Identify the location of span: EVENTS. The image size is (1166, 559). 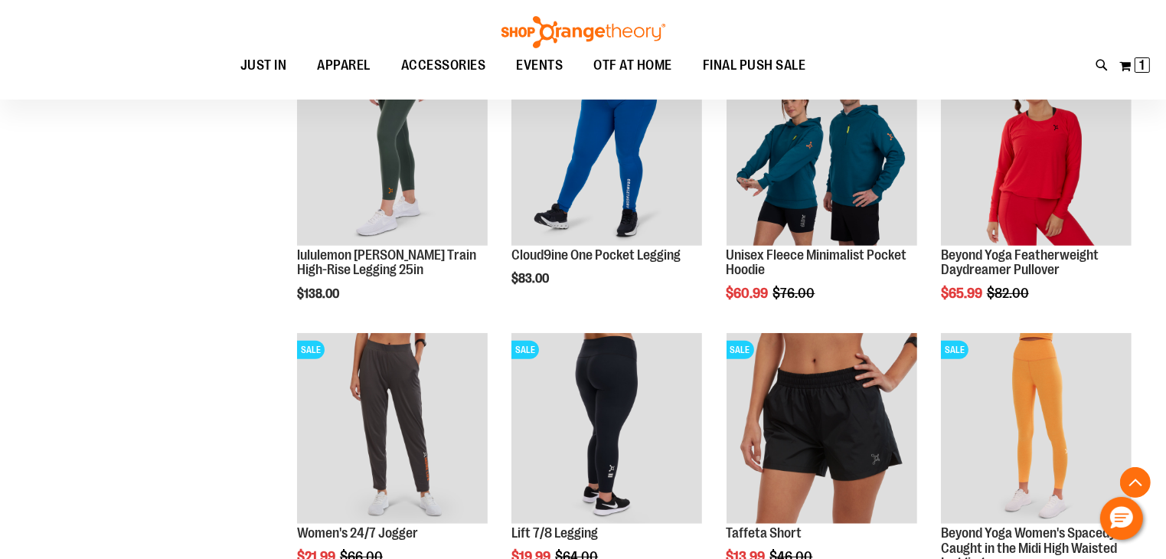
(539, 65).